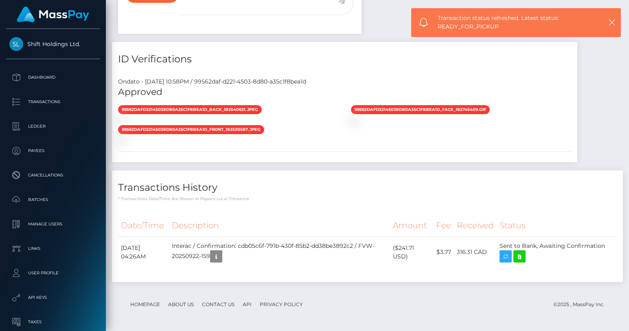  I want to click on span: Shift Holdings Ltd., so click(53, 44).